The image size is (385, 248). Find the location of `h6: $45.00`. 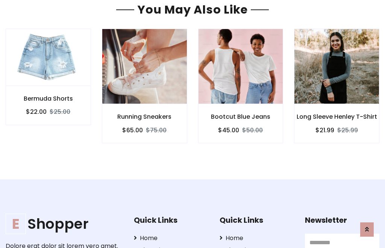

h6: $45.00 is located at coordinates (229, 130).